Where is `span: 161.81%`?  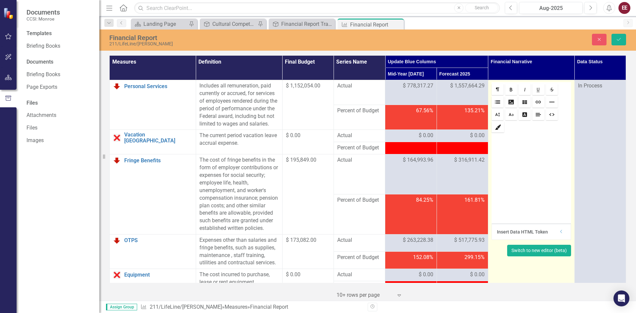
span: 161.81% is located at coordinates (474, 200).